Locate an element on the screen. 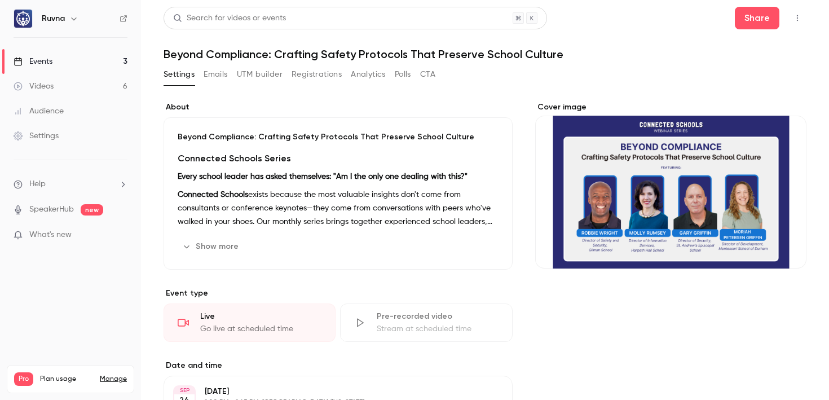 The height and width of the screenshot is (400, 829). a: SpeakerHub is located at coordinates (51, 209).